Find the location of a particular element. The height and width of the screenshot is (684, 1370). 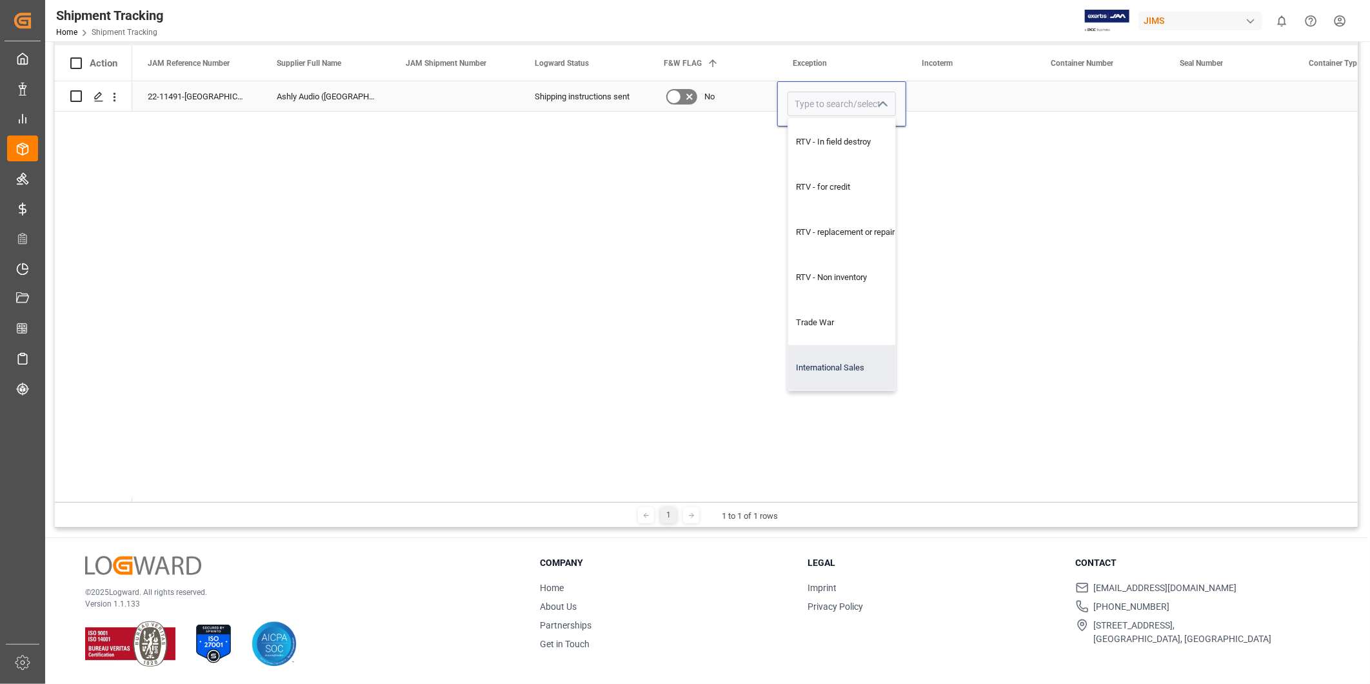

span: Logward Status is located at coordinates (562, 63).